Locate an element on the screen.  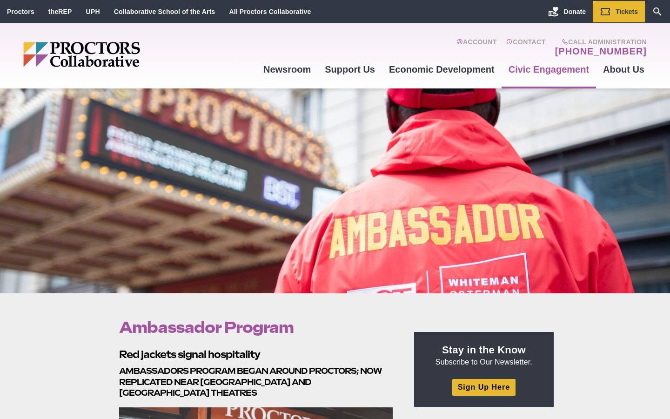
a: Support Us is located at coordinates (350, 69).